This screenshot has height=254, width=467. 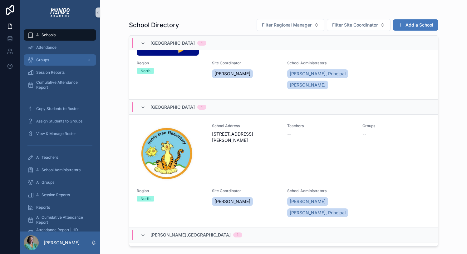 I want to click on span: Teachers, so click(x=321, y=126).